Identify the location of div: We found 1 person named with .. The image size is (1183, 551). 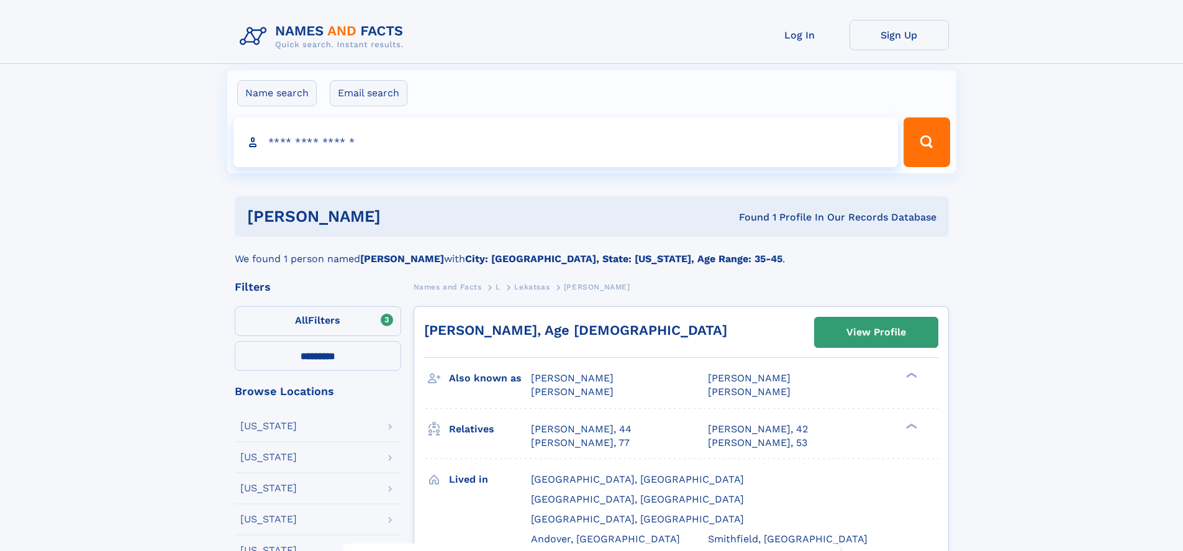
(592, 252).